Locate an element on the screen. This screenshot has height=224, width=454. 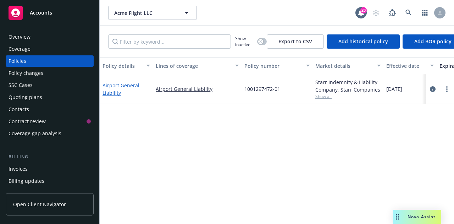
a: Accounts is located at coordinates (50, 13).